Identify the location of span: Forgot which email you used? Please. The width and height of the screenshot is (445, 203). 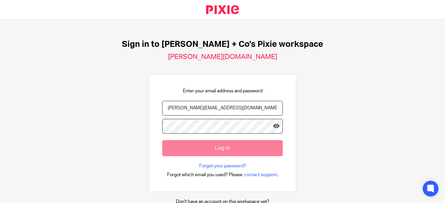
(205, 175).